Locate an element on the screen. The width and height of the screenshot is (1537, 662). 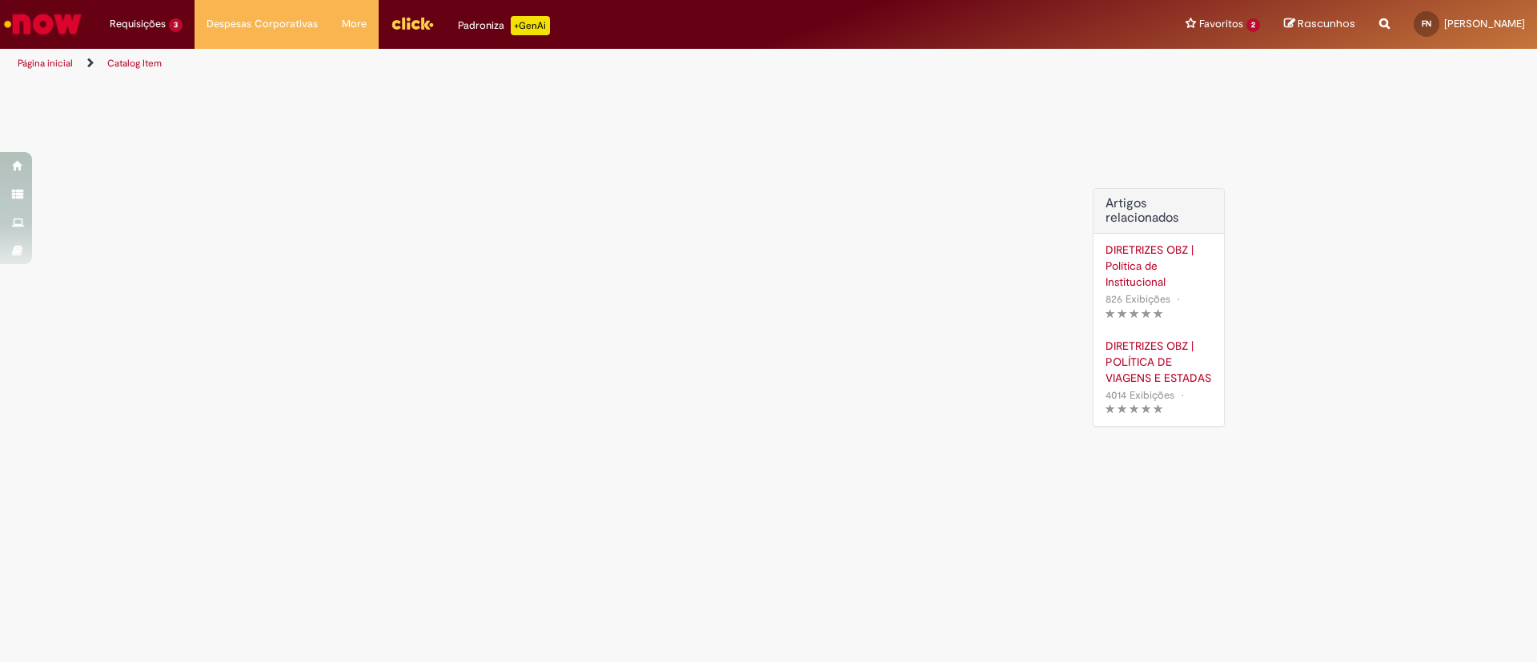
div: DIRETRIZES OBZ | POLÍTICA DE VIAGENS E ESTADAS is located at coordinates (1159, 362).